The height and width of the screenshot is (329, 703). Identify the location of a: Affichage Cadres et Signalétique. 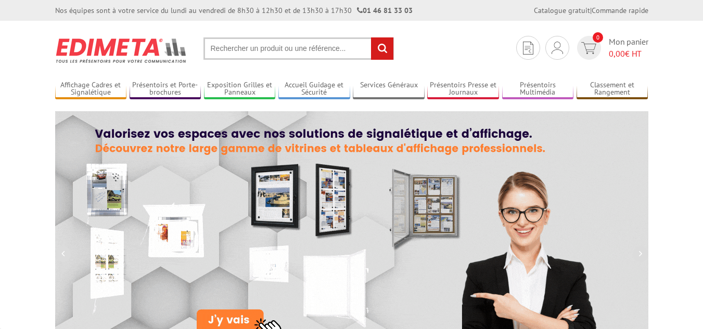
(91, 89).